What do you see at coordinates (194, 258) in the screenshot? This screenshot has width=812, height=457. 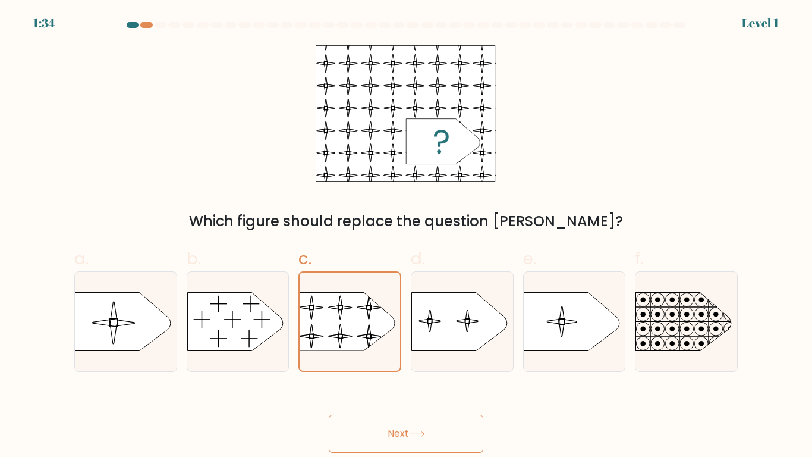 I see `span: b.` at bounding box center [194, 258].